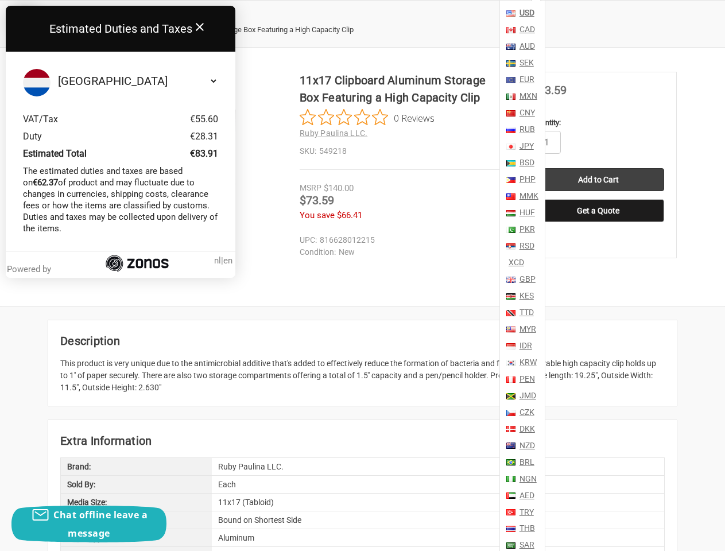 Image resolution: width=725 pixels, height=551 pixels. What do you see at coordinates (89, 524) in the screenshot?
I see `button: Chat offline leave a message` at bounding box center [89, 524].